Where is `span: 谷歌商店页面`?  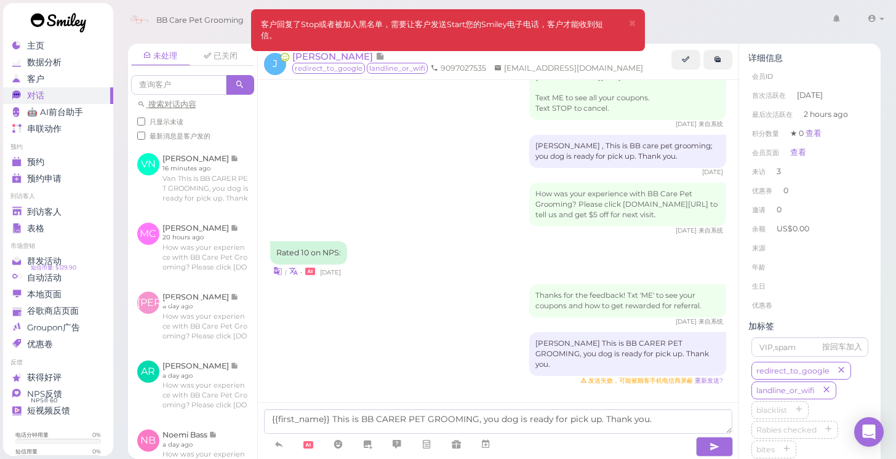
span: 谷歌商店页面 is located at coordinates (53, 311).